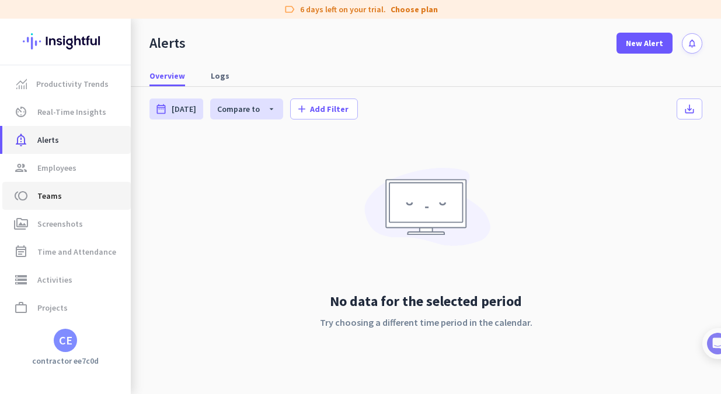  Describe the element at coordinates (644, 43) in the screenshot. I see `button: New Alert` at that location.